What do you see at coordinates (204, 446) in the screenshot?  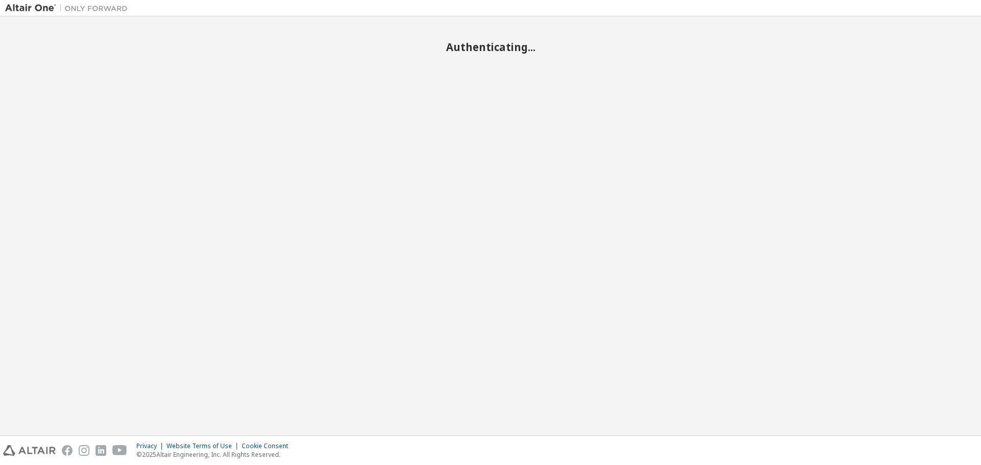 I see `div: Website Terms of Use` at bounding box center [204, 446].